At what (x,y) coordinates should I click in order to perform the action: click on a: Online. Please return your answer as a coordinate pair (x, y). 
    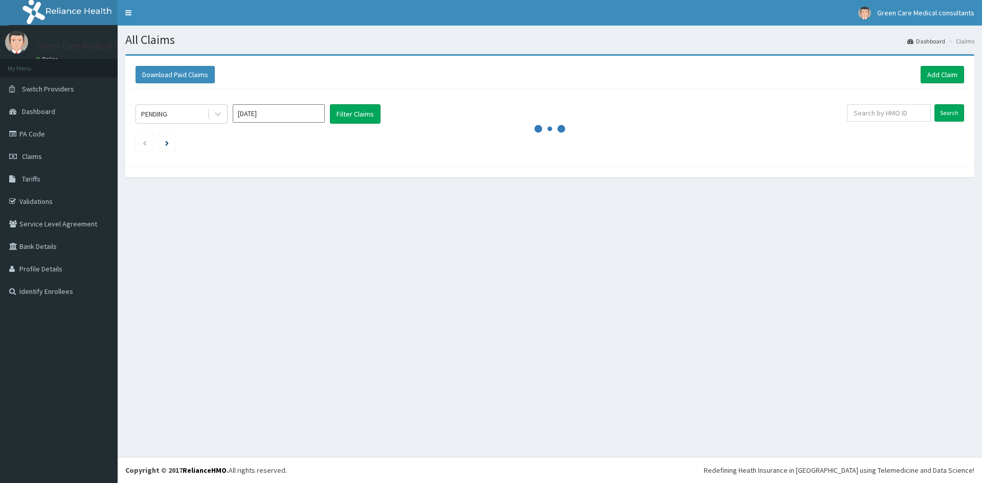
    Looking at the image, I should click on (48, 59).